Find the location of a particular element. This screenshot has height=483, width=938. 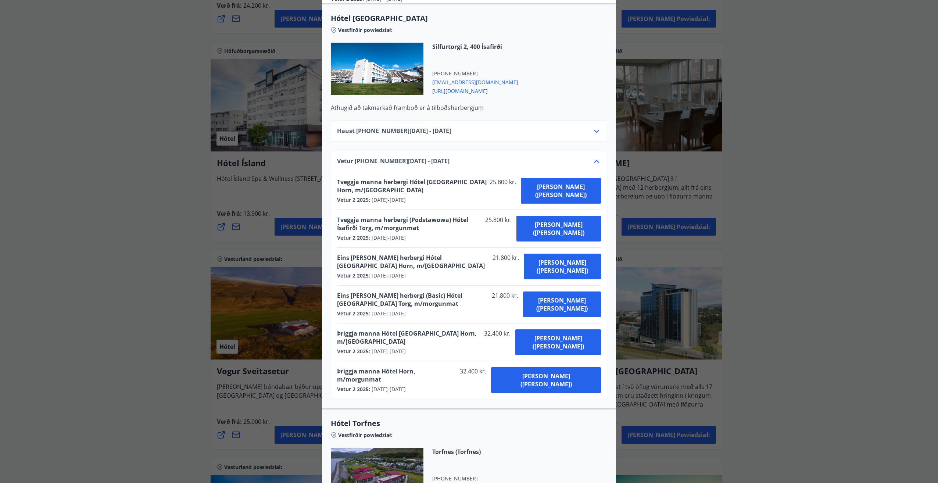

span: Silfurtorgi 2, 400 Ísafirði is located at coordinates (475, 47).